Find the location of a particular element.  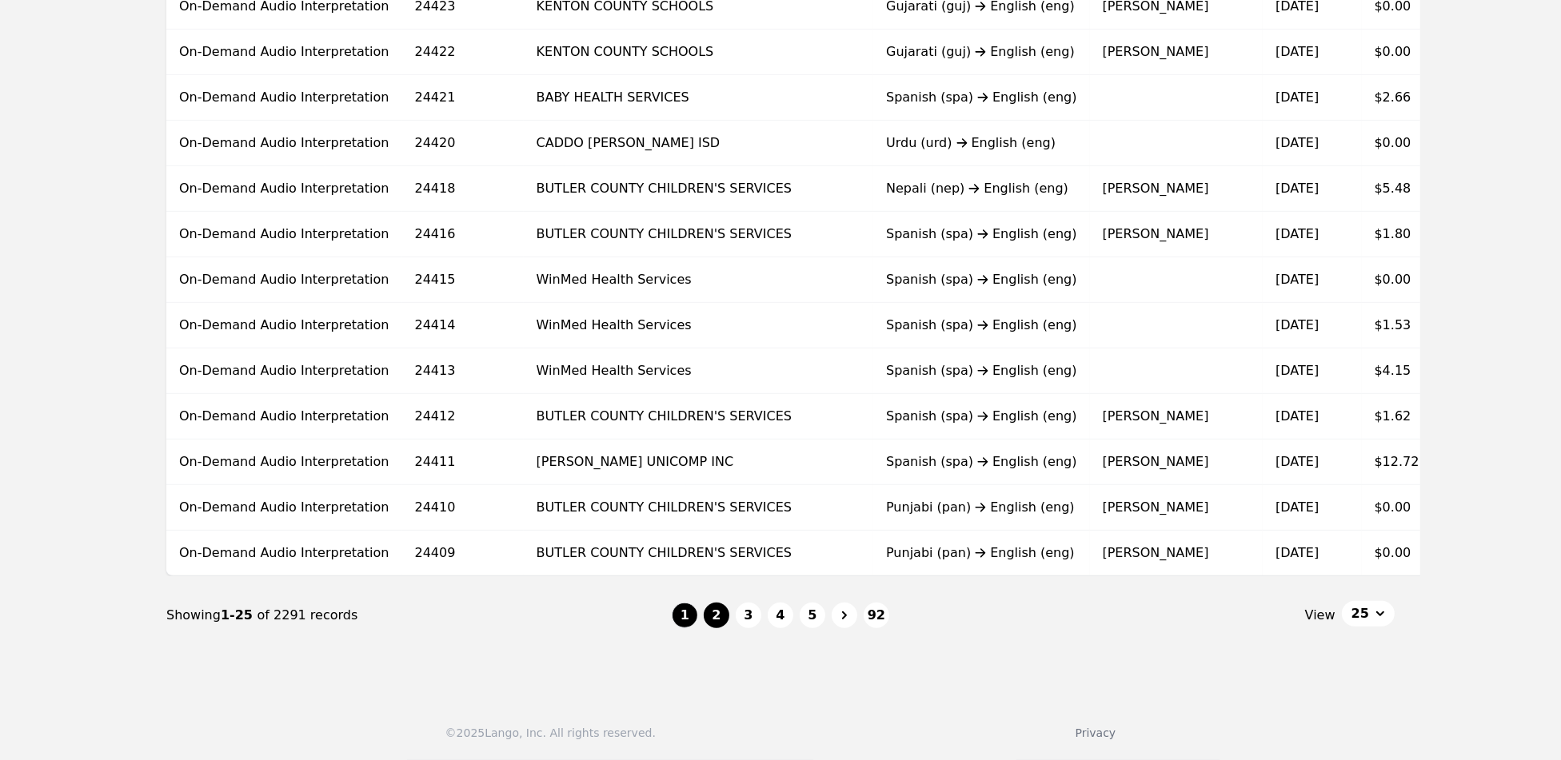

button: 25 is located at coordinates (1368, 614).